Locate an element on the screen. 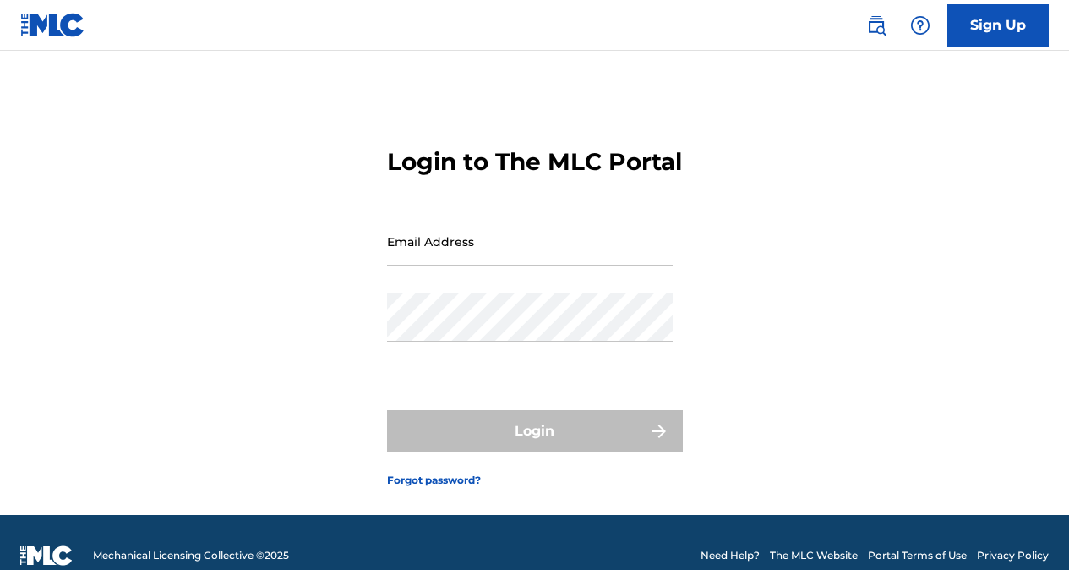 This screenshot has height=570, width=1069. a: Privacy Policy is located at coordinates (1013, 555).